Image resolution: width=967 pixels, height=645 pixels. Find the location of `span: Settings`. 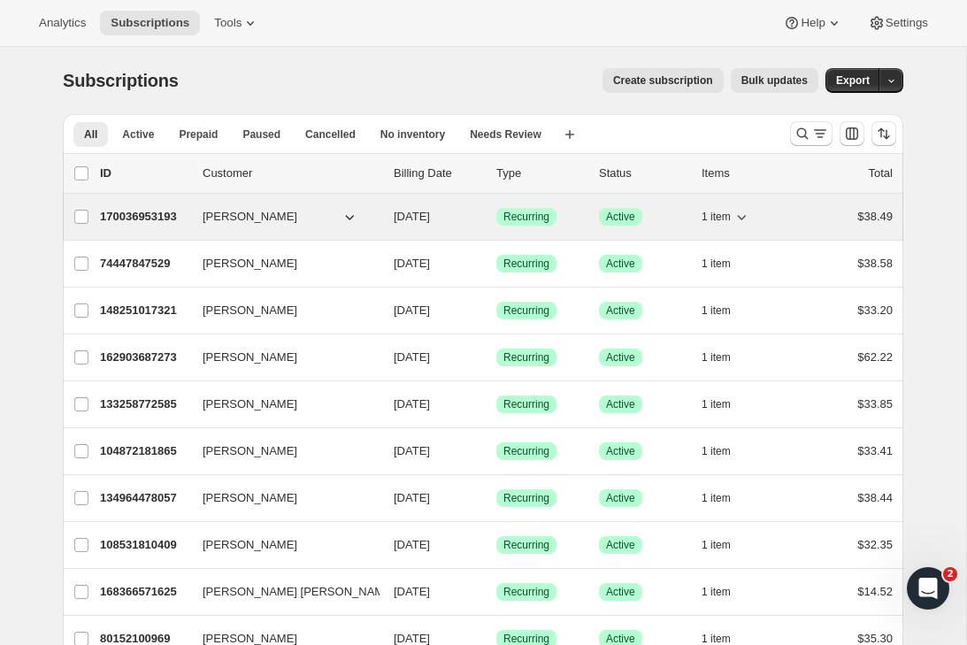

span: Settings is located at coordinates (907, 23).